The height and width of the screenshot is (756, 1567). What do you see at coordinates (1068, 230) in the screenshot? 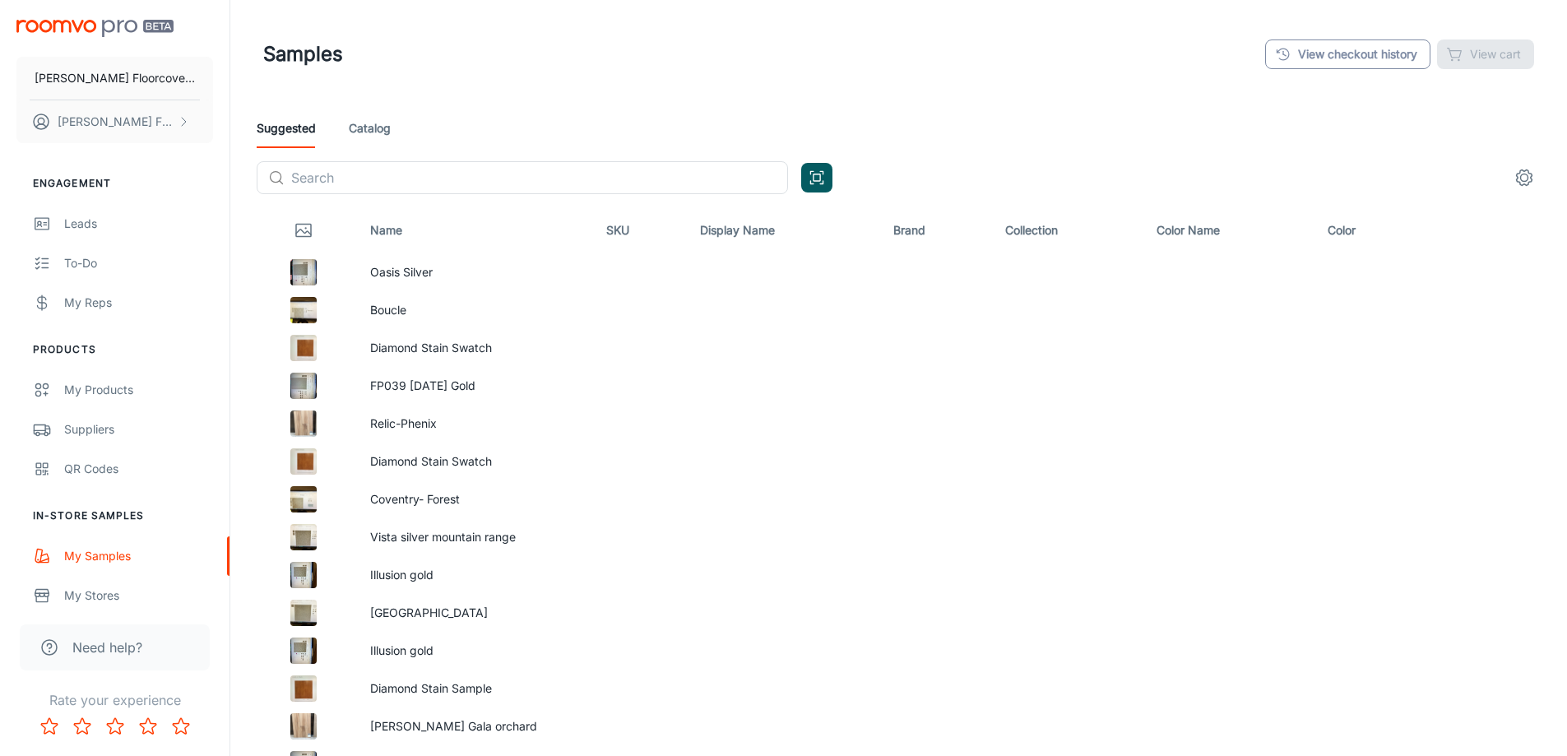
I see `th: Collection` at bounding box center [1068, 230].